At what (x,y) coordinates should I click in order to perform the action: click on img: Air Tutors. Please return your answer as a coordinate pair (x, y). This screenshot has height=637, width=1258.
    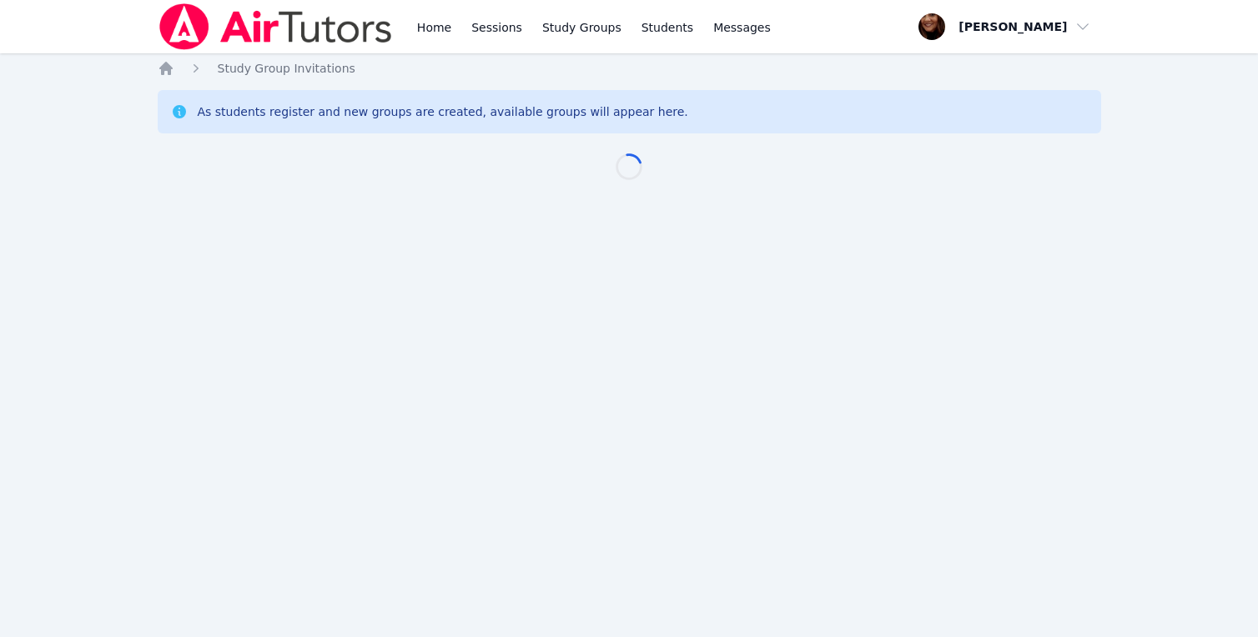
    Looking at the image, I should click on (275, 27).